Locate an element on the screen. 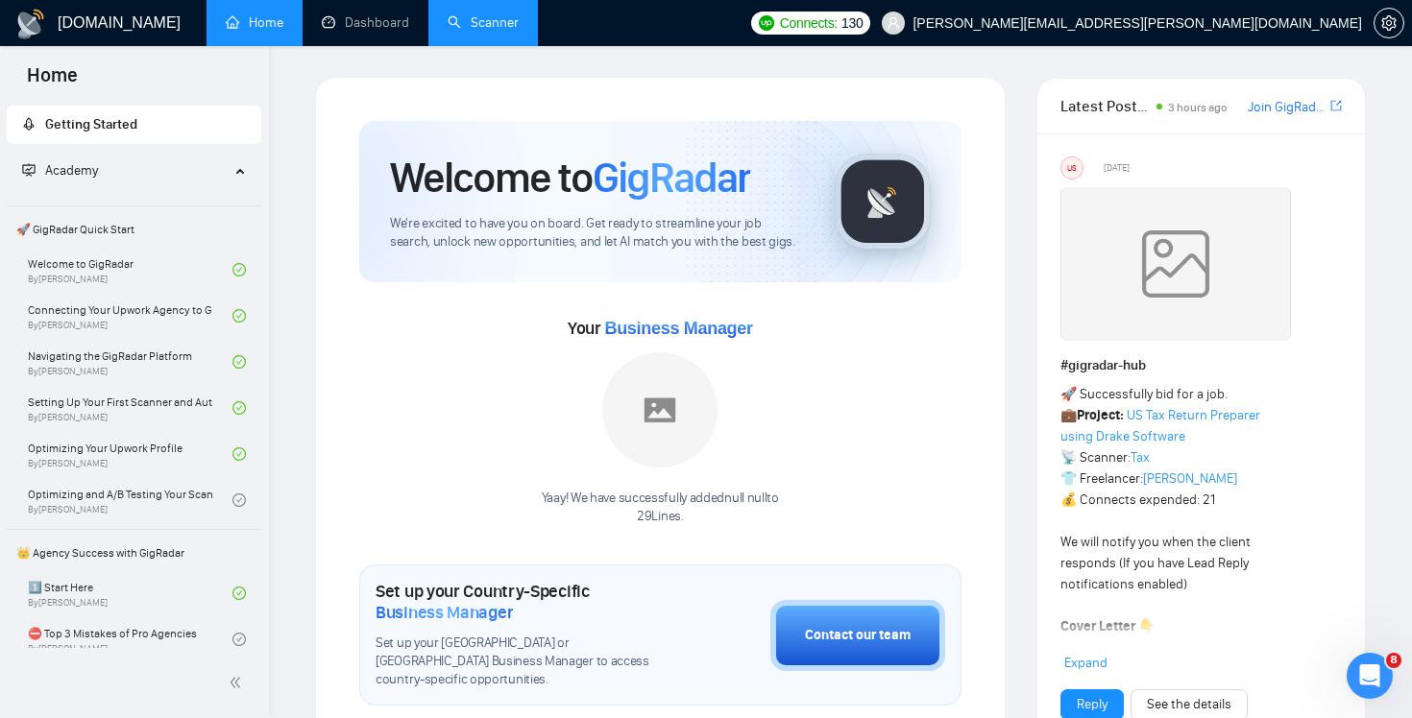 The height and width of the screenshot is (718, 1412). div: US is located at coordinates (1072, 168).